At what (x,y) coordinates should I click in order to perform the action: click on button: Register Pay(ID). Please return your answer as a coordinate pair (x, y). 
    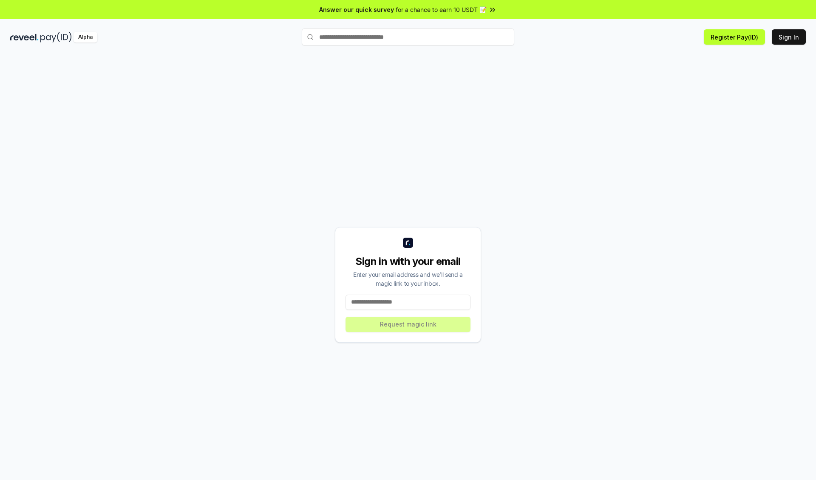
    Looking at the image, I should click on (734, 37).